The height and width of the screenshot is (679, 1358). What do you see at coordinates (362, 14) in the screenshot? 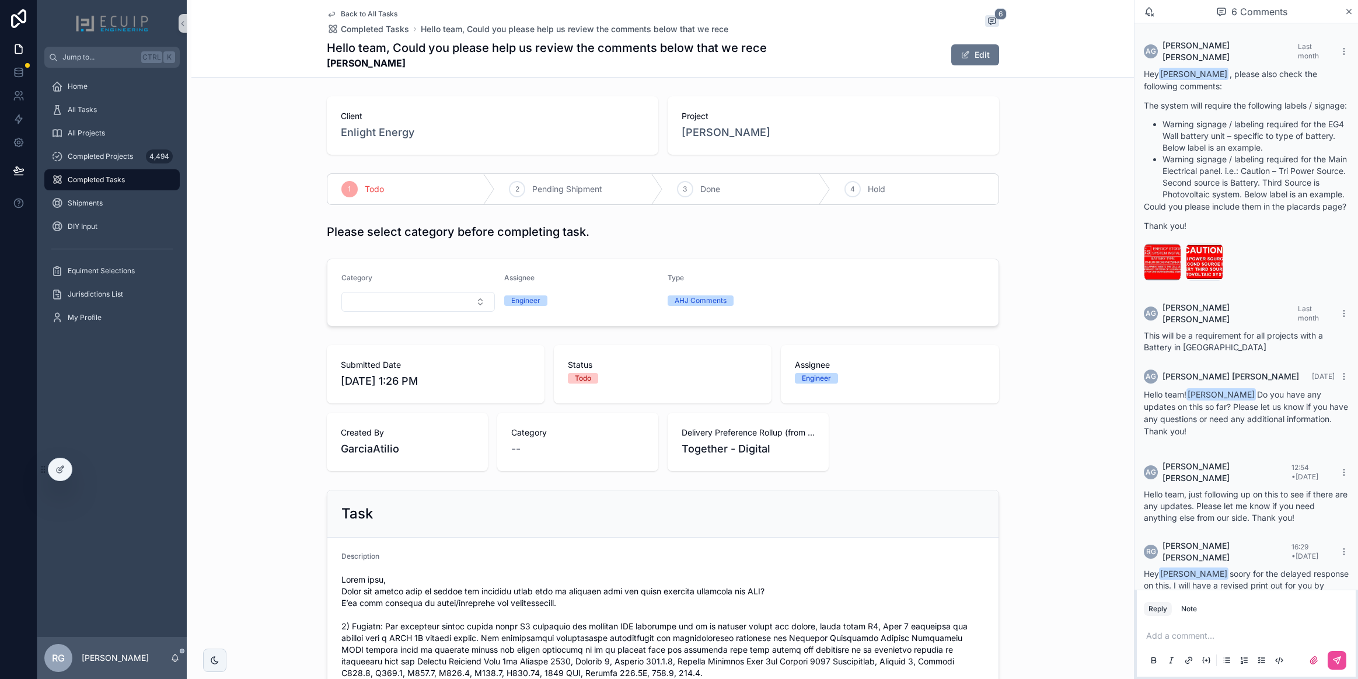
I see `a: Back to All Tasks` at bounding box center [362, 14].